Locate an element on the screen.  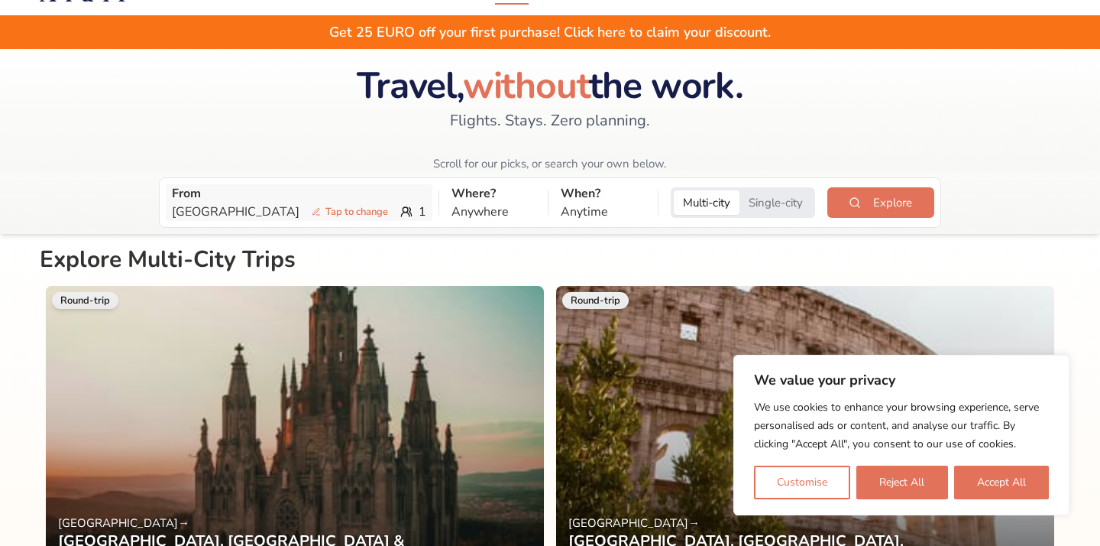
p: Where? is located at coordinates (494, 193).